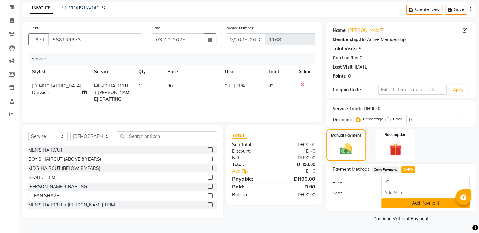 The height and width of the screenshot is (233, 479). What do you see at coordinates (42, 177) in the screenshot?
I see `div: BEARD TRIM` at bounding box center [42, 177].